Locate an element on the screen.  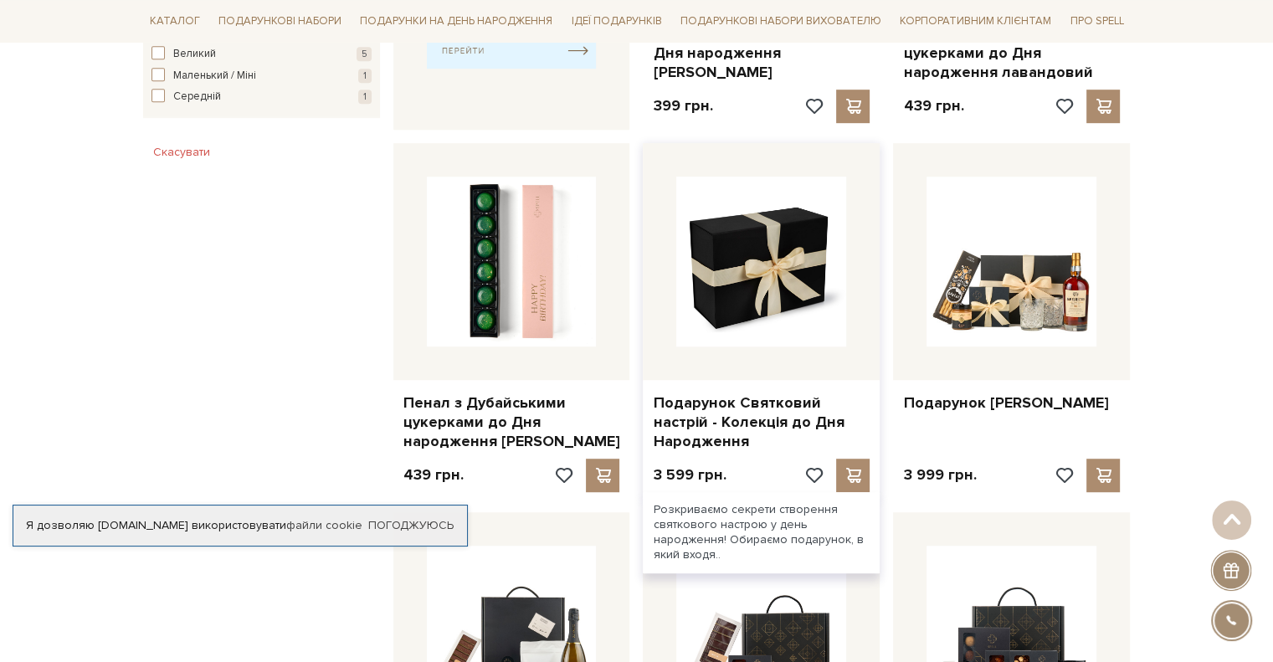
a: файли cookie is located at coordinates (324, 525).